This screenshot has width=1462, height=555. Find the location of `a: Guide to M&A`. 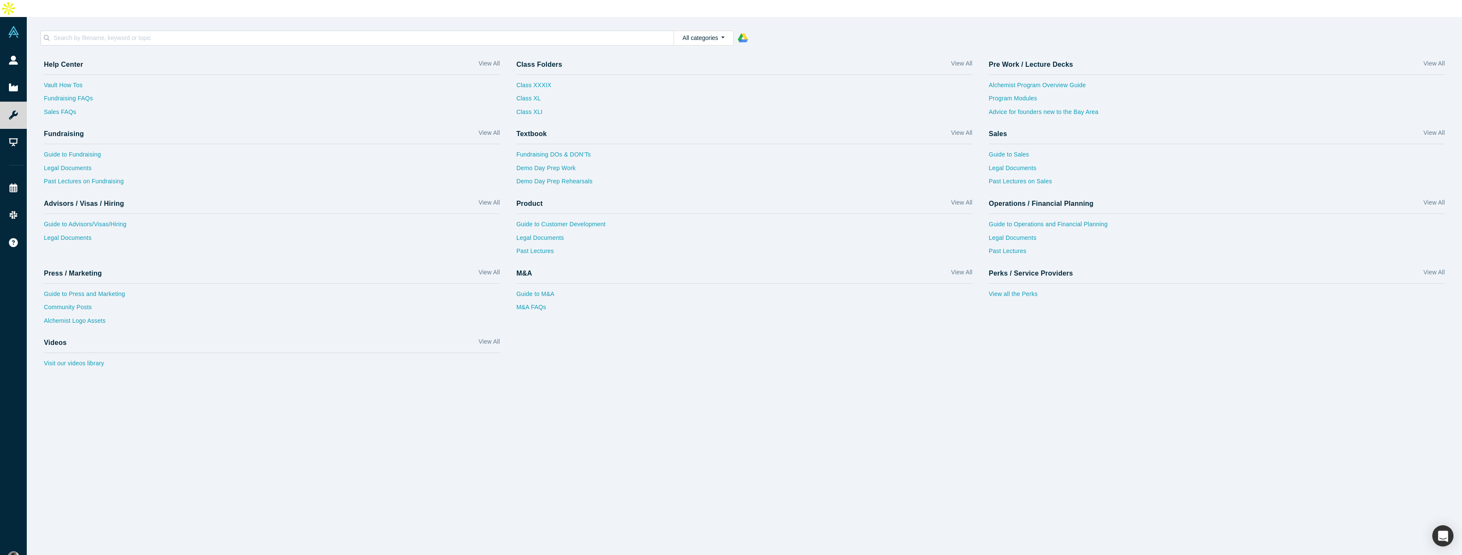

a: Guide to M&A is located at coordinates (744, 296).